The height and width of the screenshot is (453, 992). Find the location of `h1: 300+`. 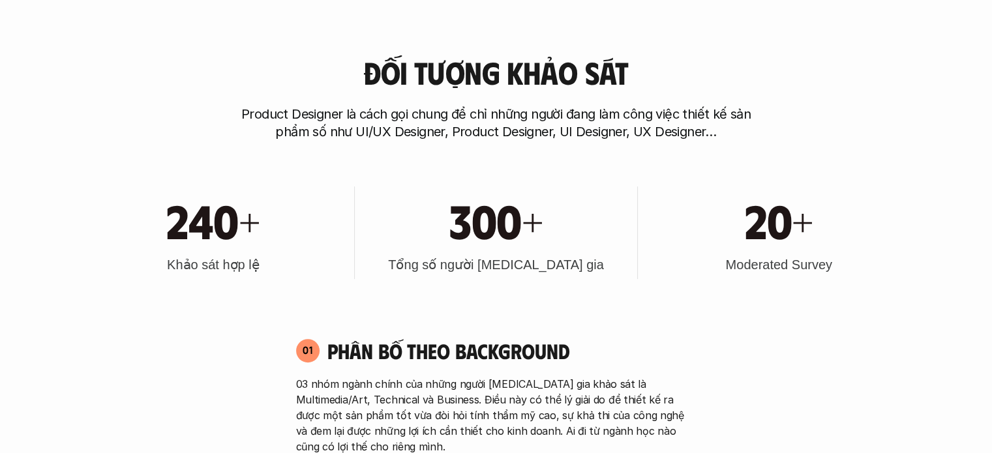

h1: 300+ is located at coordinates (496, 220).